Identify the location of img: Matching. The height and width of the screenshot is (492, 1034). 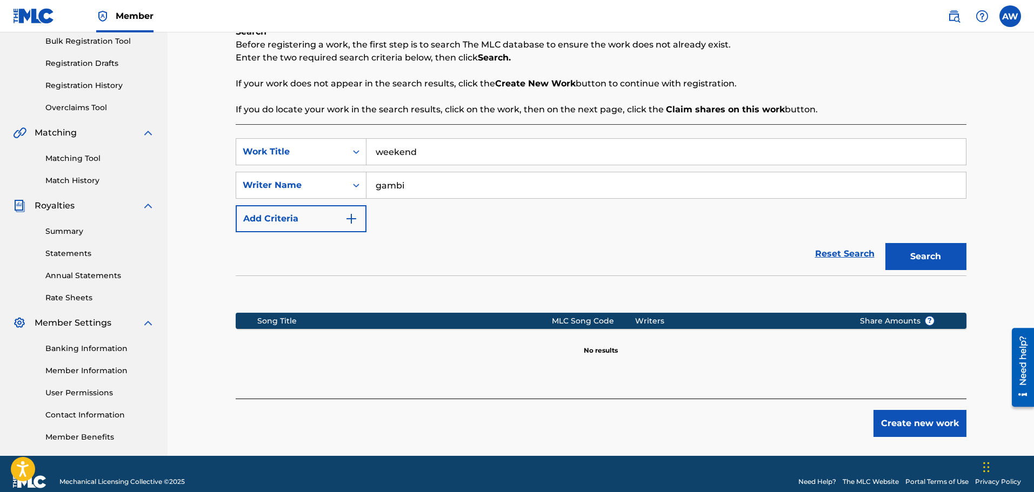
(19, 133).